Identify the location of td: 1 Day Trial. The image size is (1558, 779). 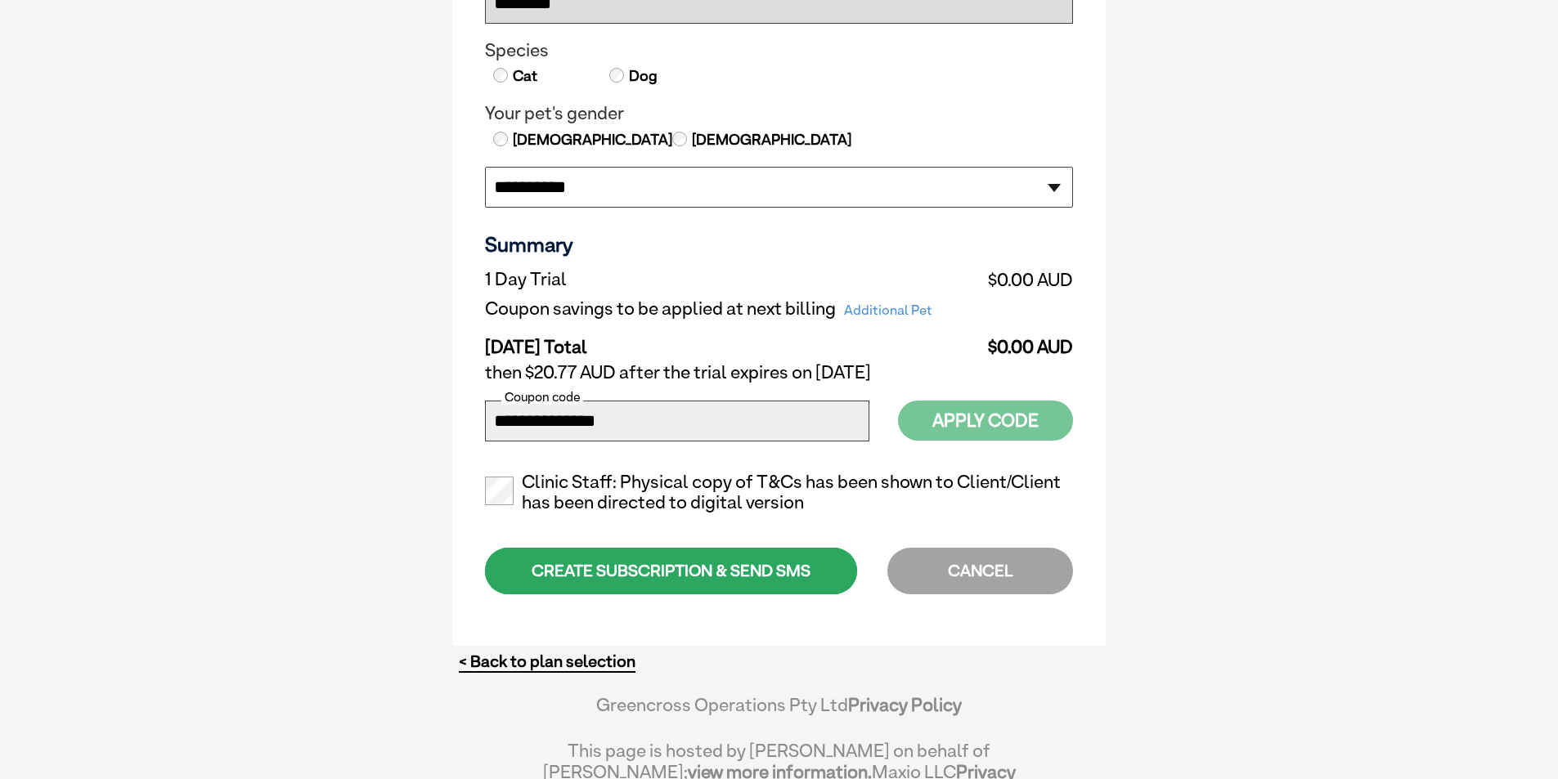
(731, 280).